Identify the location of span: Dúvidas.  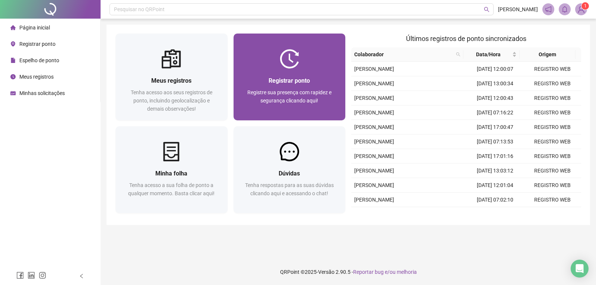
(289, 173).